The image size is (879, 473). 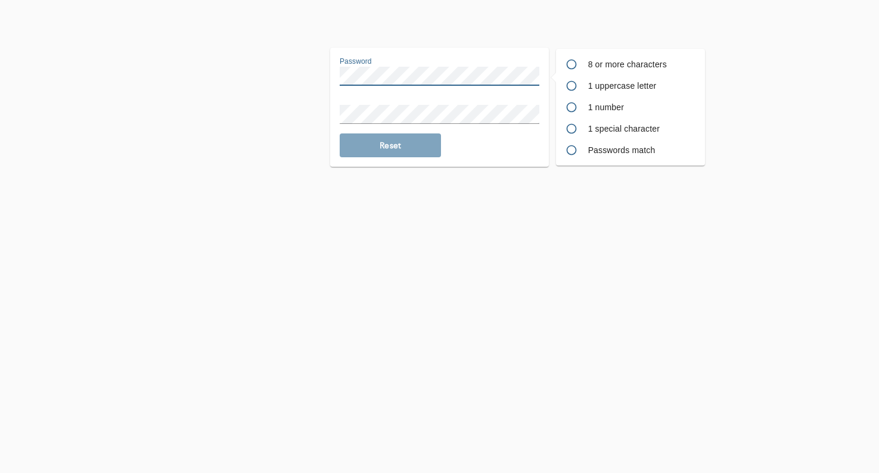 What do you see at coordinates (642, 64) in the screenshot?
I see `p: 8 or more characters` at bounding box center [642, 64].